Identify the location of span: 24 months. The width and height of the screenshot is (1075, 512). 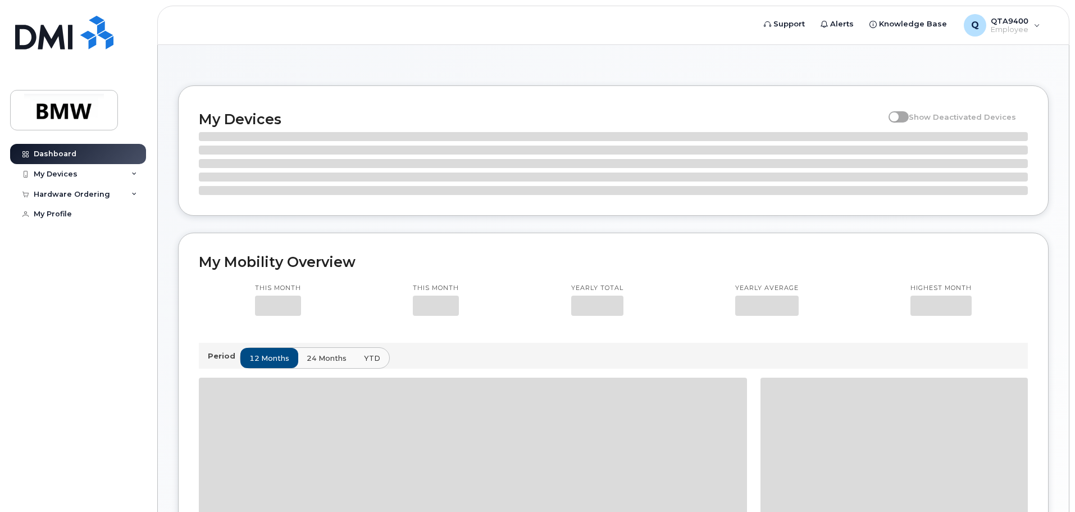
(326, 358).